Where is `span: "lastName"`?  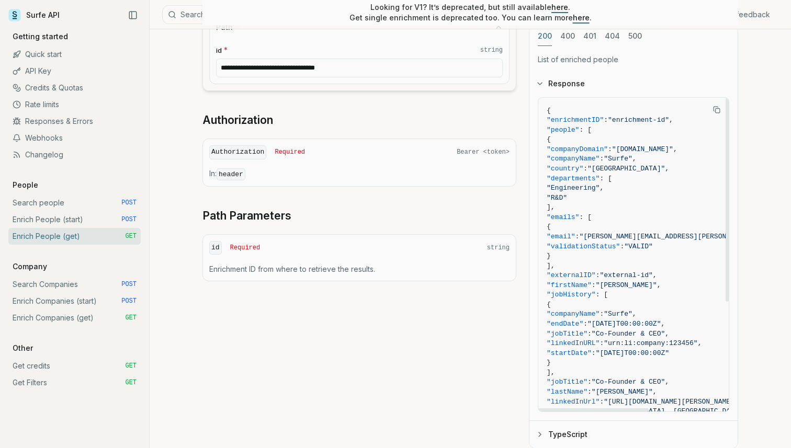
span: "lastName" is located at coordinates (567, 392).